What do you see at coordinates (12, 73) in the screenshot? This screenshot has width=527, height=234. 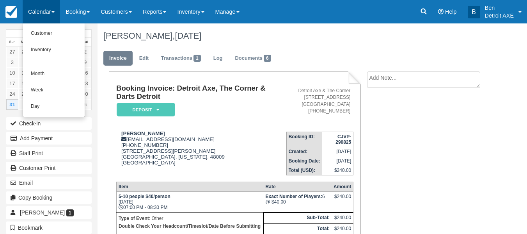 I see `a: 10` at bounding box center [12, 73].